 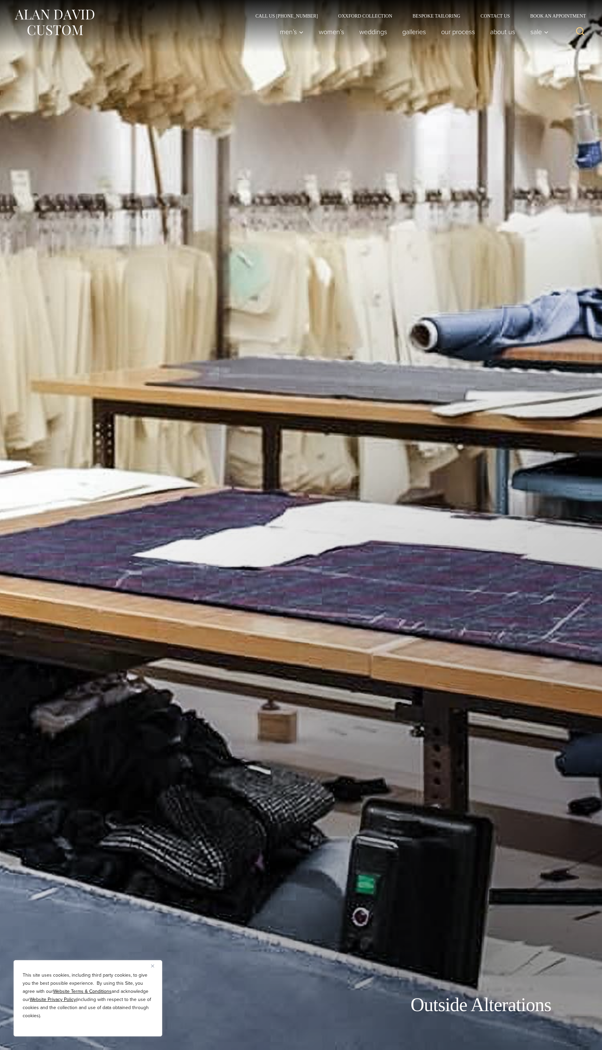 What do you see at coordinates (365, 16) in the screenshot?
I see `a: Oxxford Collection` at bounding box center [365, 16].